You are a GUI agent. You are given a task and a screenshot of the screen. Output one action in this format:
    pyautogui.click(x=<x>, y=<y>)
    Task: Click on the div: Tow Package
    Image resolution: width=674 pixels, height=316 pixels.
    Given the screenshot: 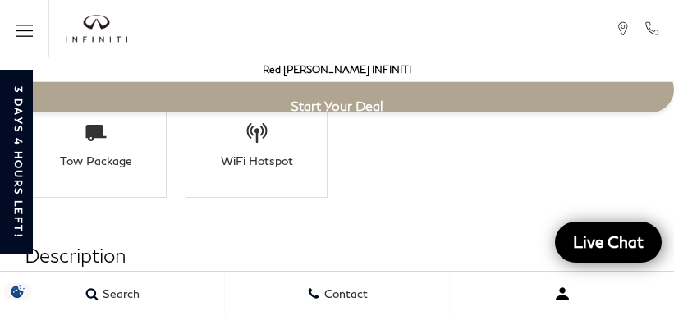 What is the action you would take?
    pyautogui.click(x=95, y=160)
    